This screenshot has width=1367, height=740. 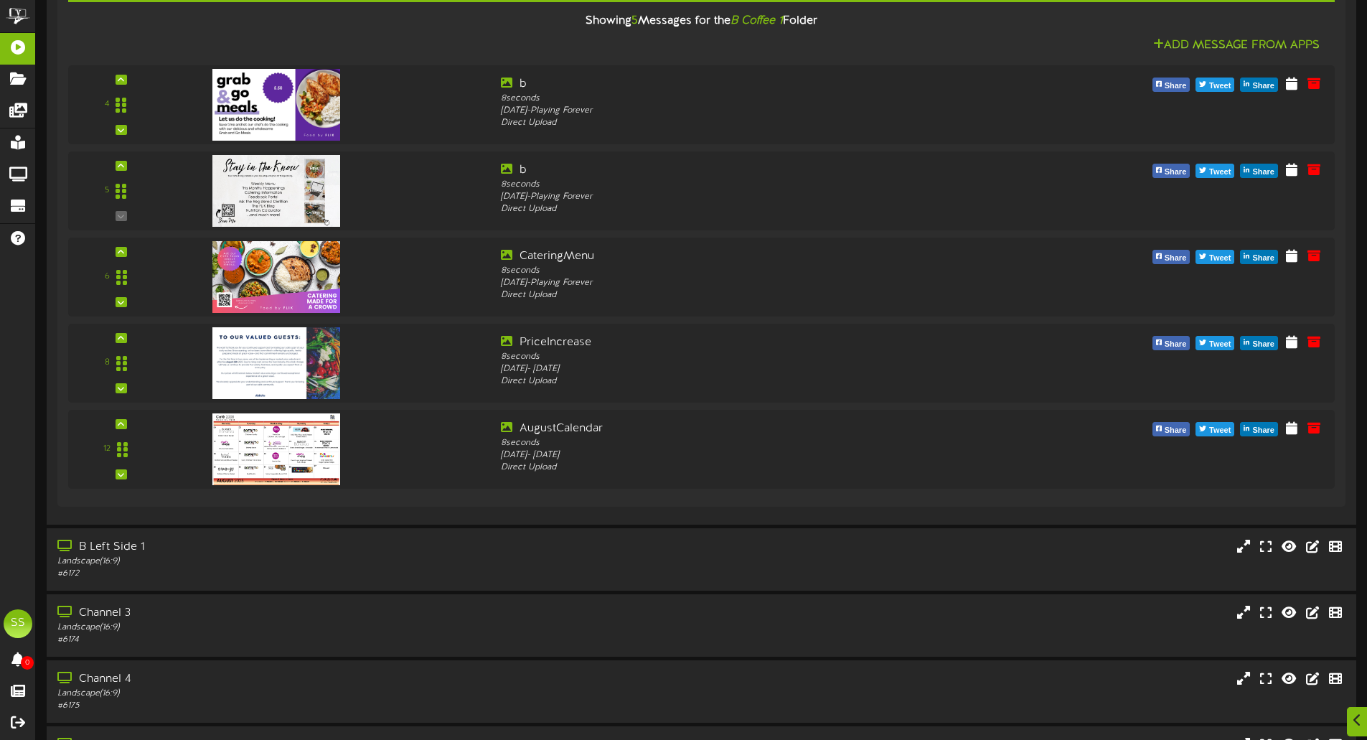 I want to click on div: AugustCalendar, so click(x=754, y=428).